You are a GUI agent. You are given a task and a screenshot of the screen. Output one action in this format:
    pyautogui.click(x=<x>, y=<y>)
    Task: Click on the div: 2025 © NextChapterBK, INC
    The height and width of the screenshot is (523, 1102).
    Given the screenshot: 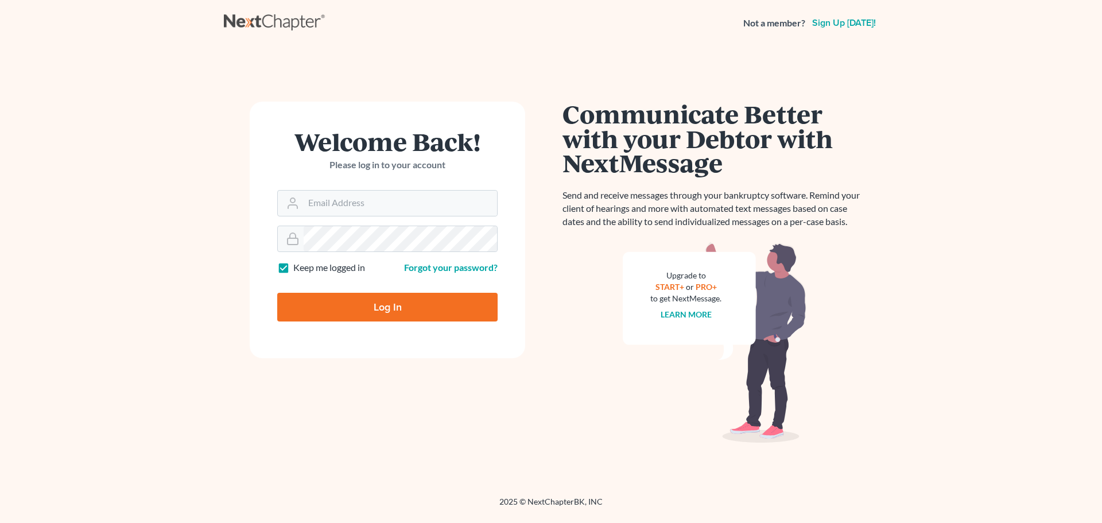 What is the action you would take?
    pyautogui.click(x=551, y=506)
    